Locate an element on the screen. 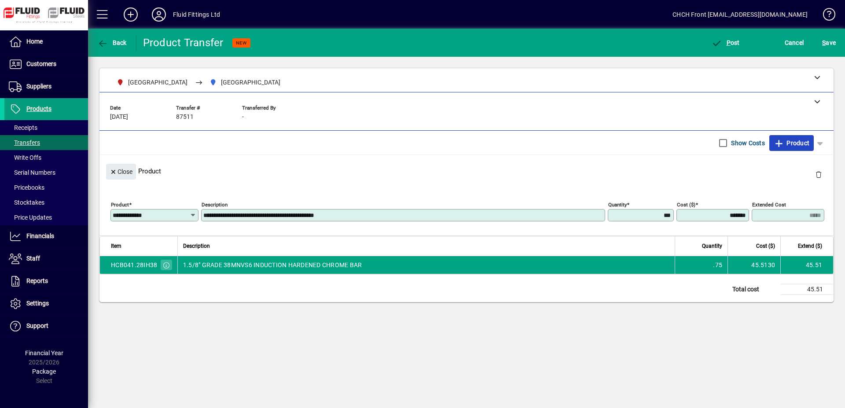 This screenshot has width=845, height=408. span: Settings is located at coordinates (37, 303).